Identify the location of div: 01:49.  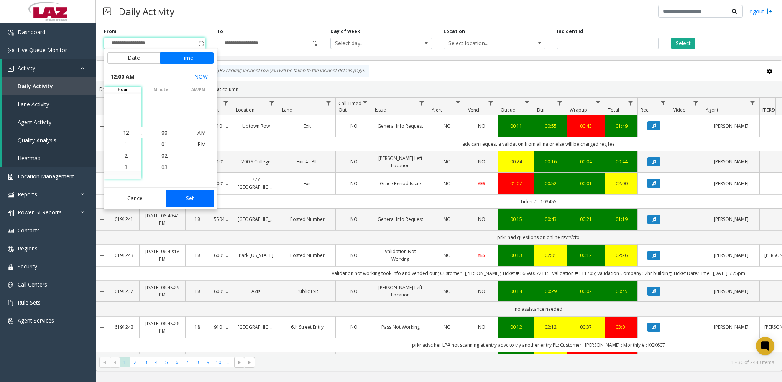
(621, 126).